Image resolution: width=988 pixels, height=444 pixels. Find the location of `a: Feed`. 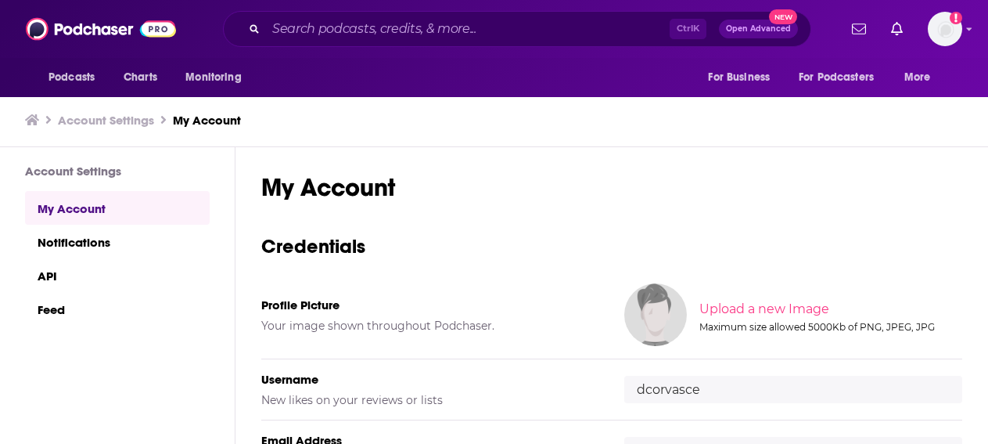

a: Feed is located at coordinates (117, 308).